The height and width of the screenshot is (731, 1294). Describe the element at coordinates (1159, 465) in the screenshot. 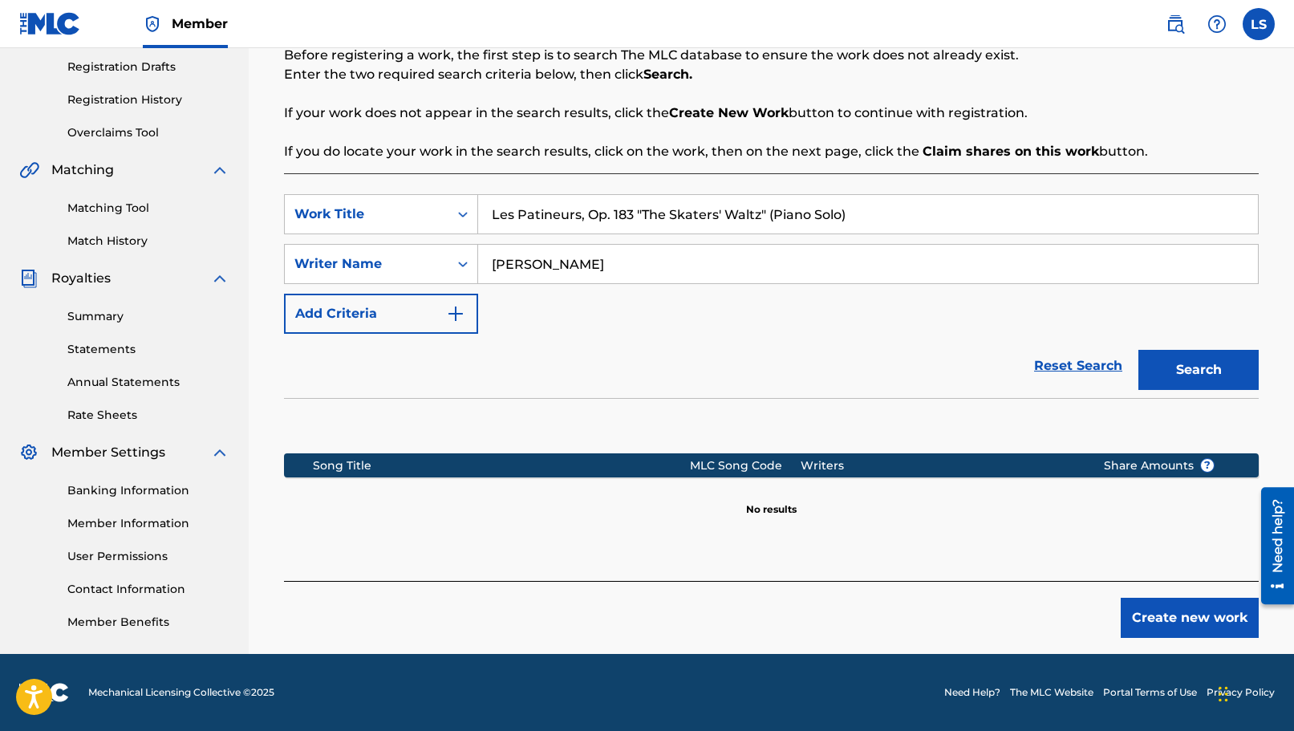

I see `span: Share Amounts` at that location.